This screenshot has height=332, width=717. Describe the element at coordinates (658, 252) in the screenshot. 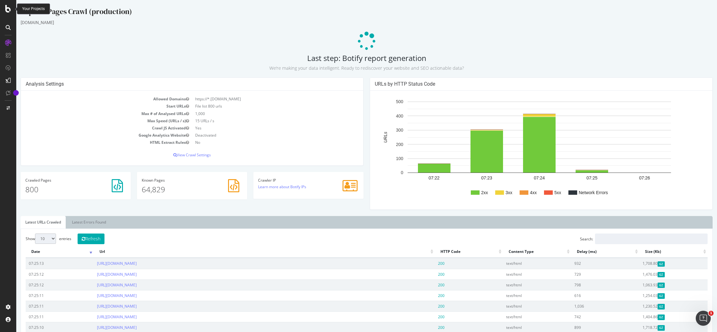

I see `th: Size (Kb): activate to sort column ascending` at that location.